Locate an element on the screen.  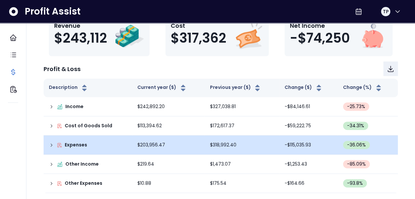
td: -$1,253.43 is located at coordinates (308, 164).